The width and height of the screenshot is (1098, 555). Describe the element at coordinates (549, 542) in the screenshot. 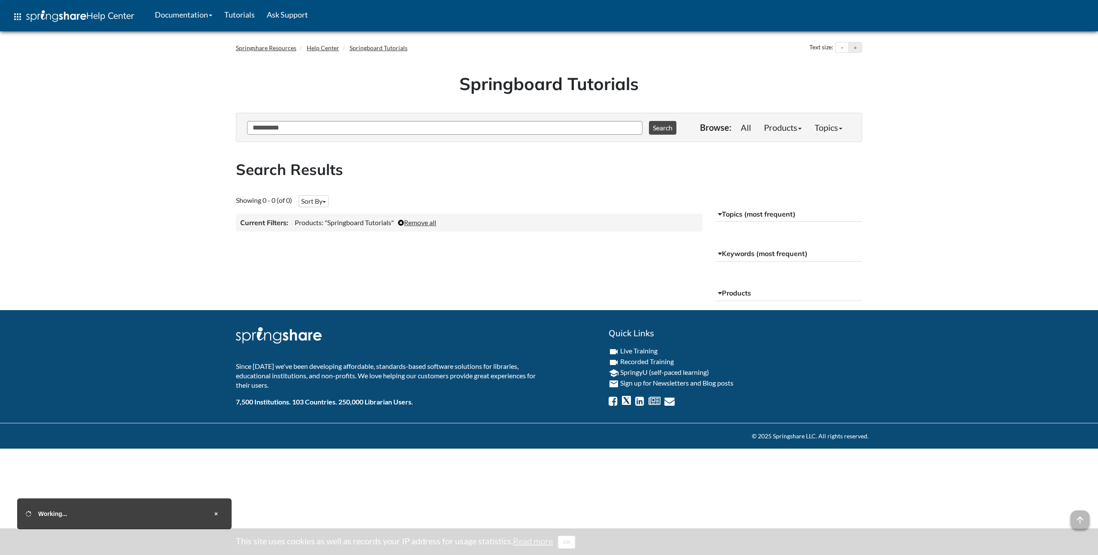

I see `div: This site uses cookies as well as records your IP address for usage statistics.` at that location.